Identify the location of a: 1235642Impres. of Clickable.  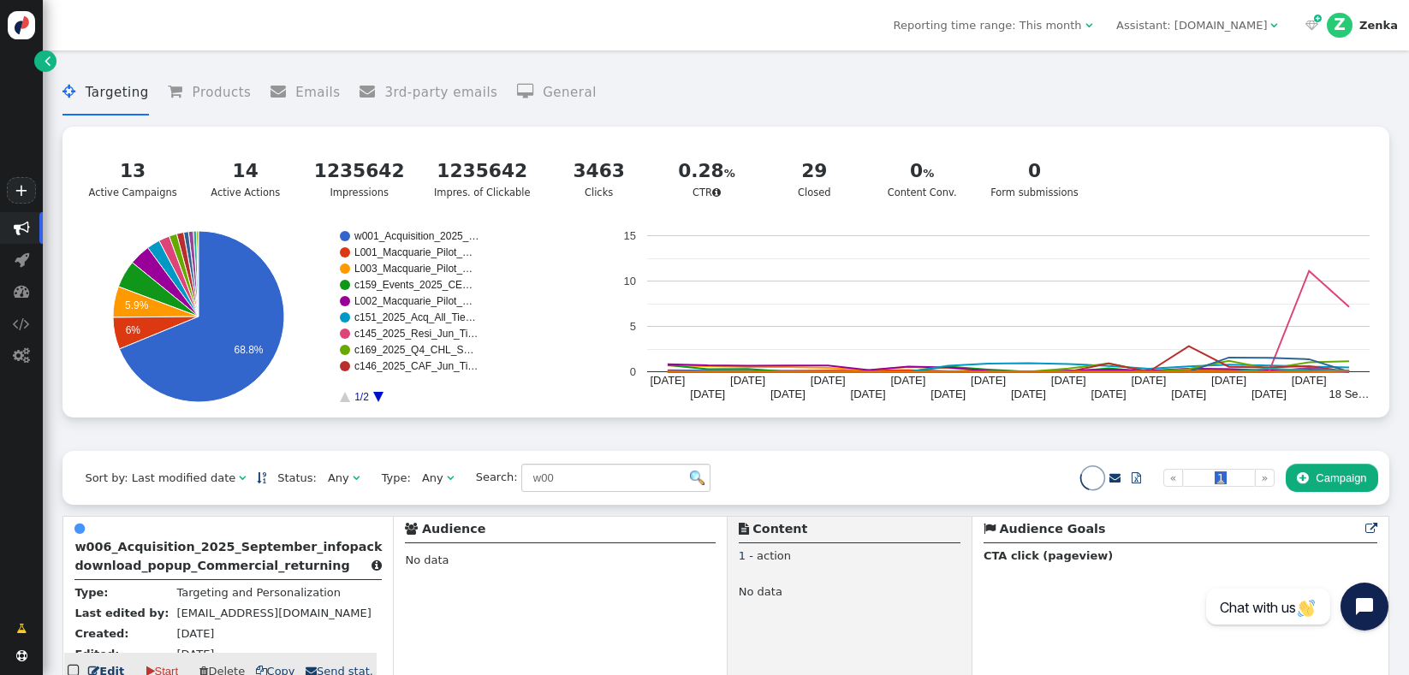
(482, 179).